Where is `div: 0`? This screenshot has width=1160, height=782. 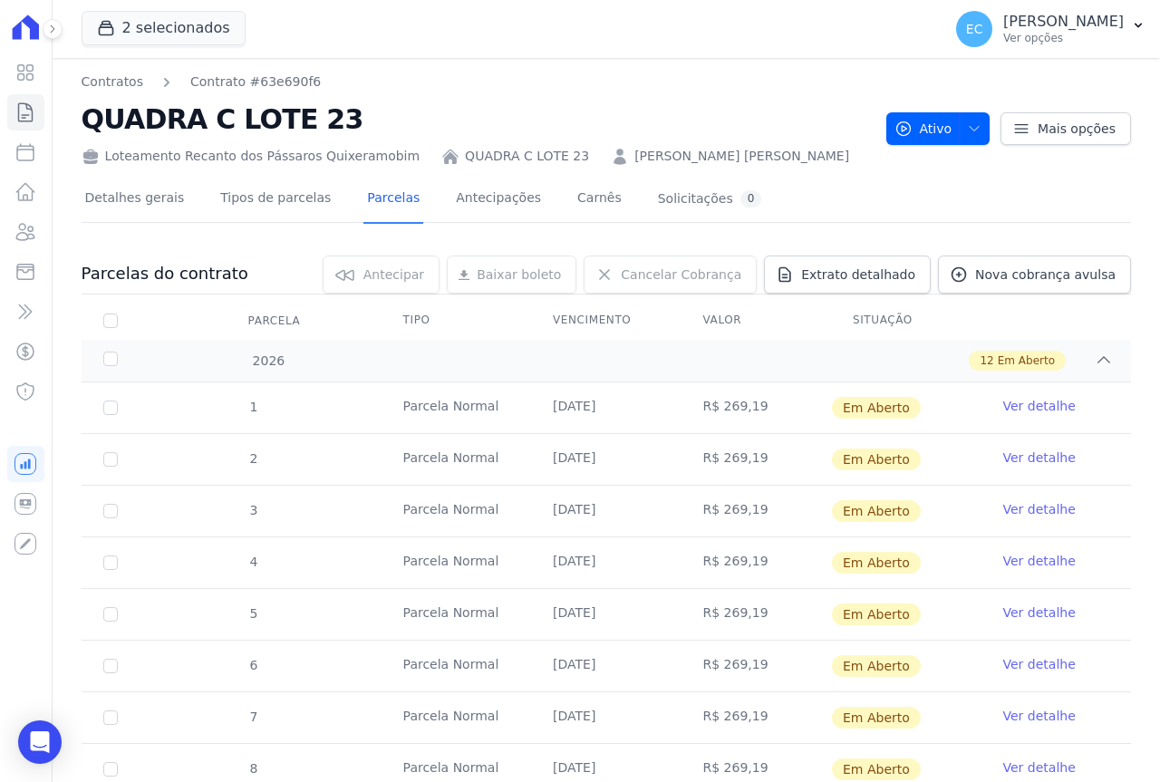
div: 0 is located at coordinates (751, 198).